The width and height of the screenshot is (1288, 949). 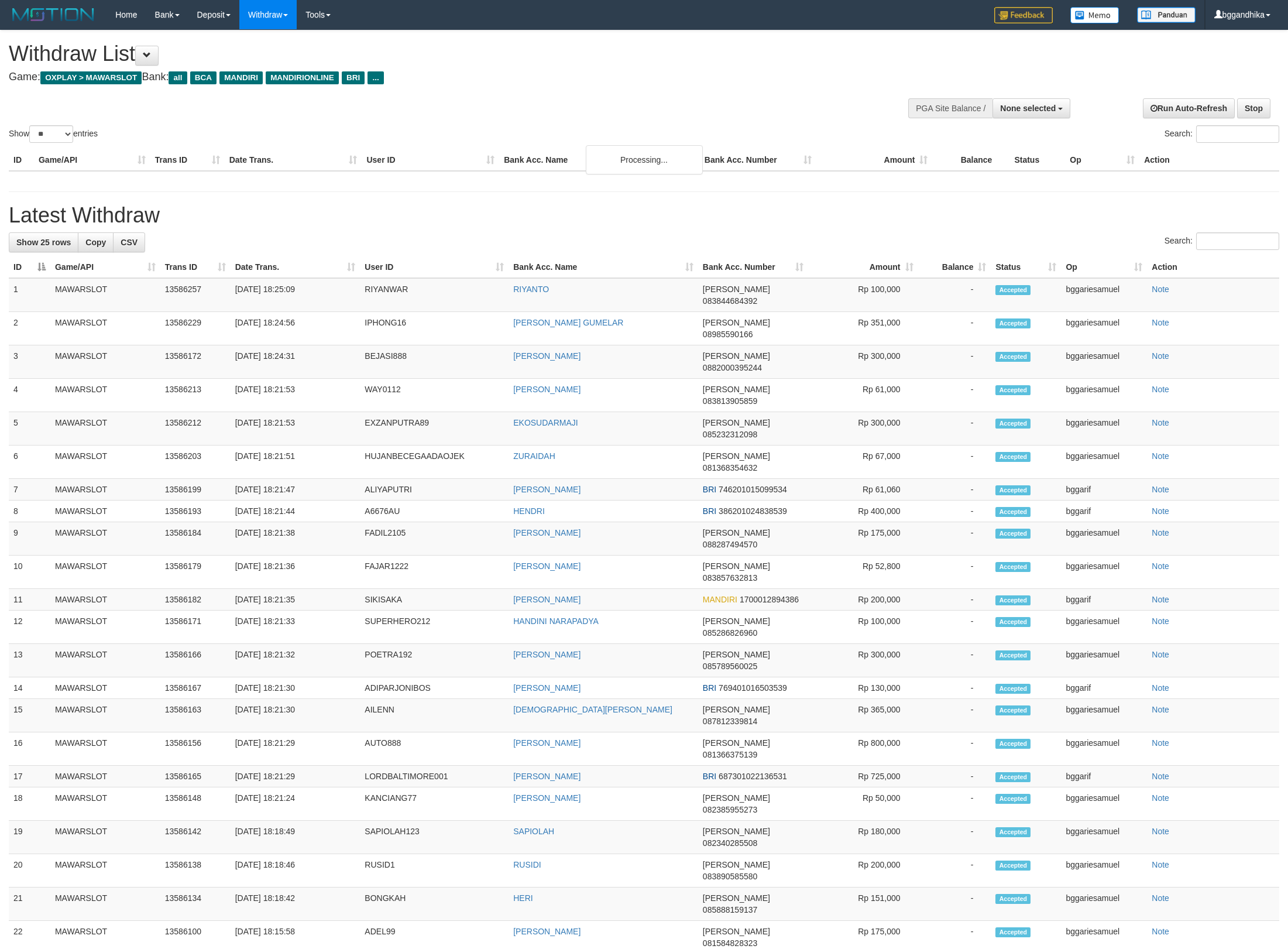 What do you see at coordinates (128, 242) in the screenshot?
I see `a: CSV` at bounding box center [128, 242].